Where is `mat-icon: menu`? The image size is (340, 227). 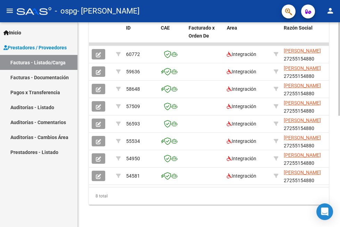 mat-icon: menu is located at coordinates (10, 11).